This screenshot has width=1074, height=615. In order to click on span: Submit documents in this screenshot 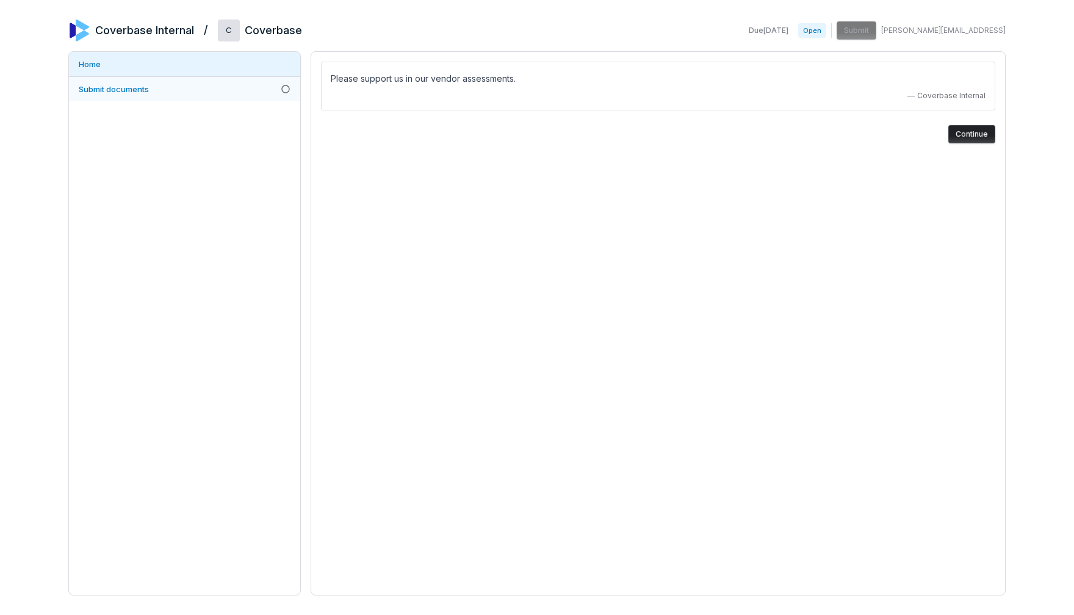, I will do `click(113, 89)`.